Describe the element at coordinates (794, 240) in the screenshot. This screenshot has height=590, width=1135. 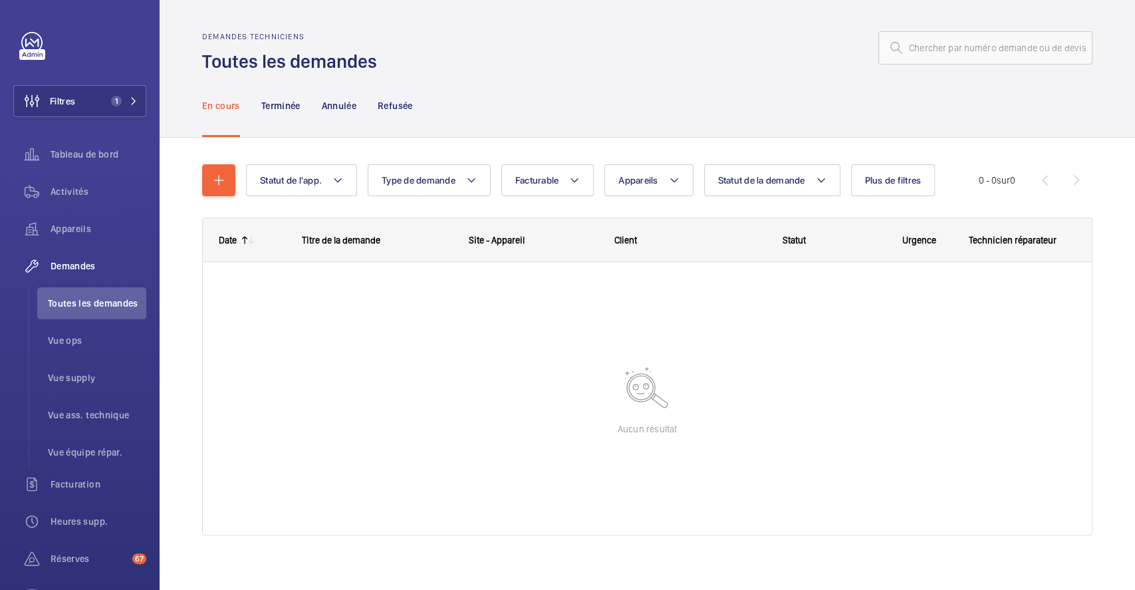
I see `span: Statut` at that location.